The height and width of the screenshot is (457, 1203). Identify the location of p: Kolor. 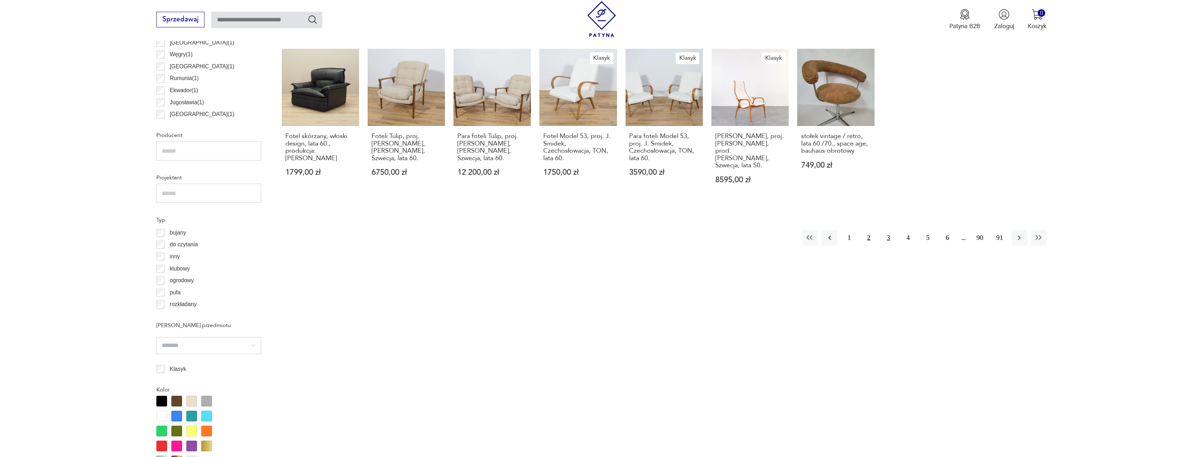
(209, 390).